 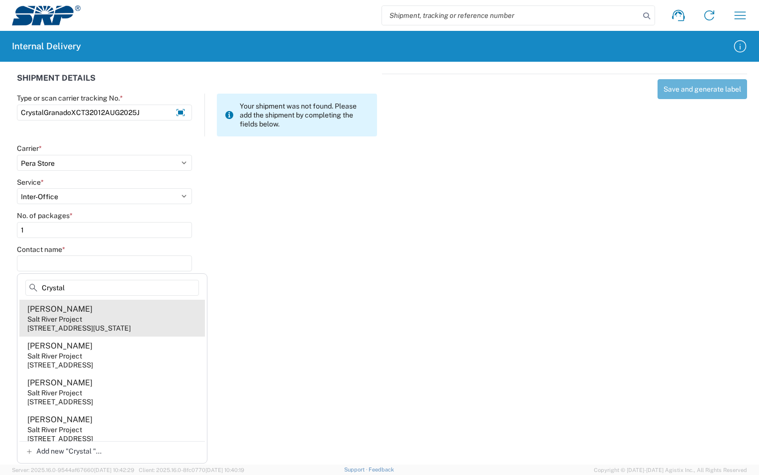 What do you see at coordinates (30, 182) in the screenshot?
I see `label: Service` at bounding box center [30, 182].